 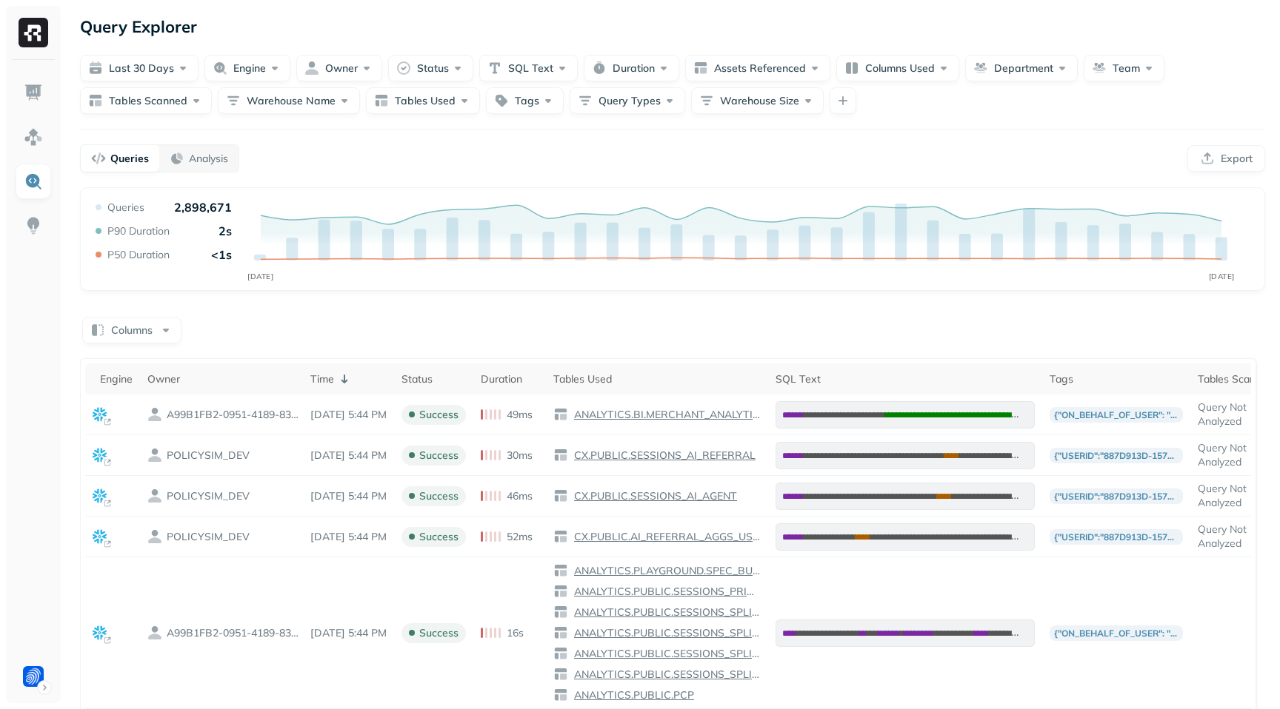 What do you see at coordinates (221, 255) in the screenshot?
I see `p: <1s` at bounding box center [221, 255].